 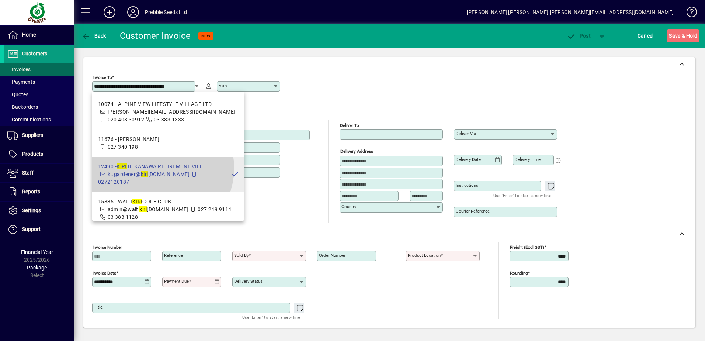 What do you see at coordinates (349, 125) in the screenshot?
I see `mat-label: Deliver To` at bounding box center [349, 125].